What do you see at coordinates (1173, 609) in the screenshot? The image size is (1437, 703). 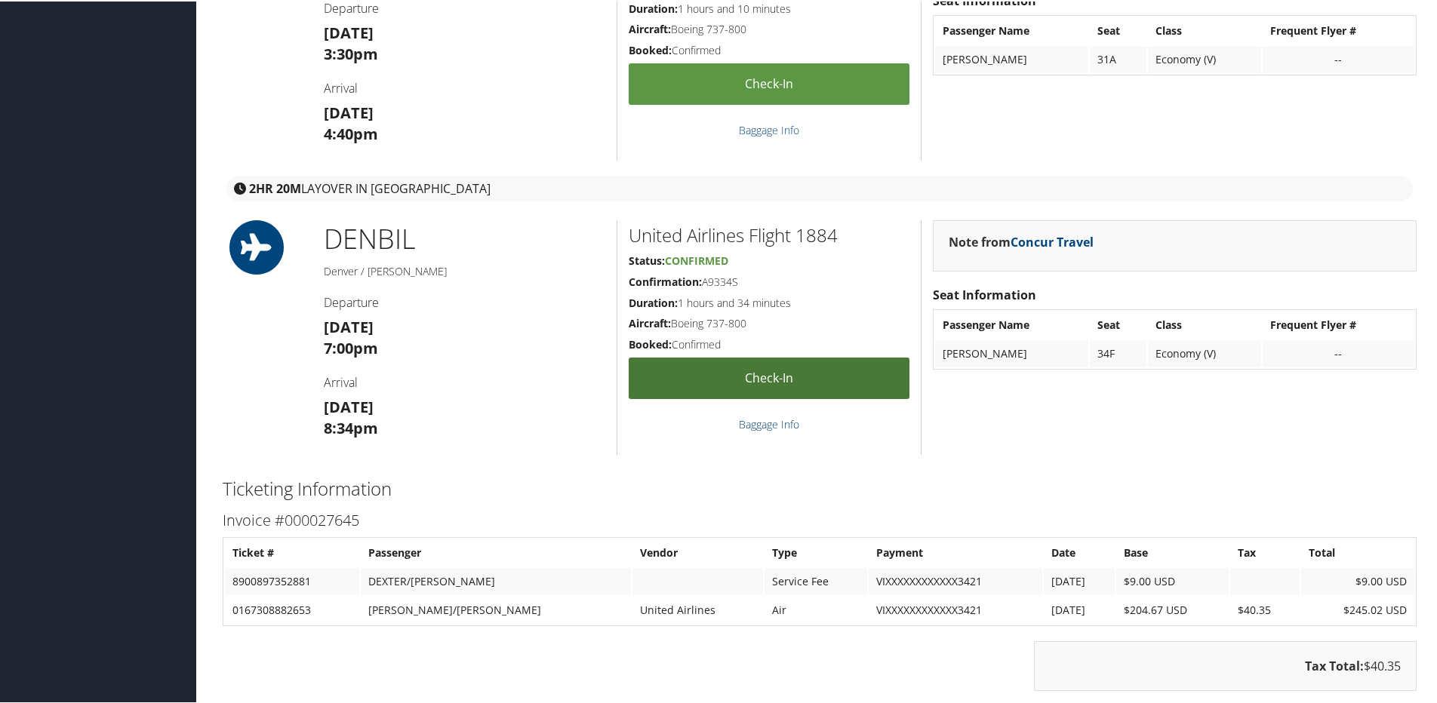 I see `td: $204.67 USD` at bounding box center [1173, 609].